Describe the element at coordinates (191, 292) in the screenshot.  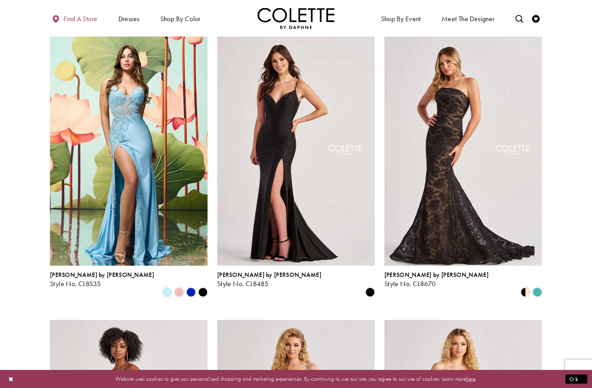
I see `i: Royal Blue` at that location.